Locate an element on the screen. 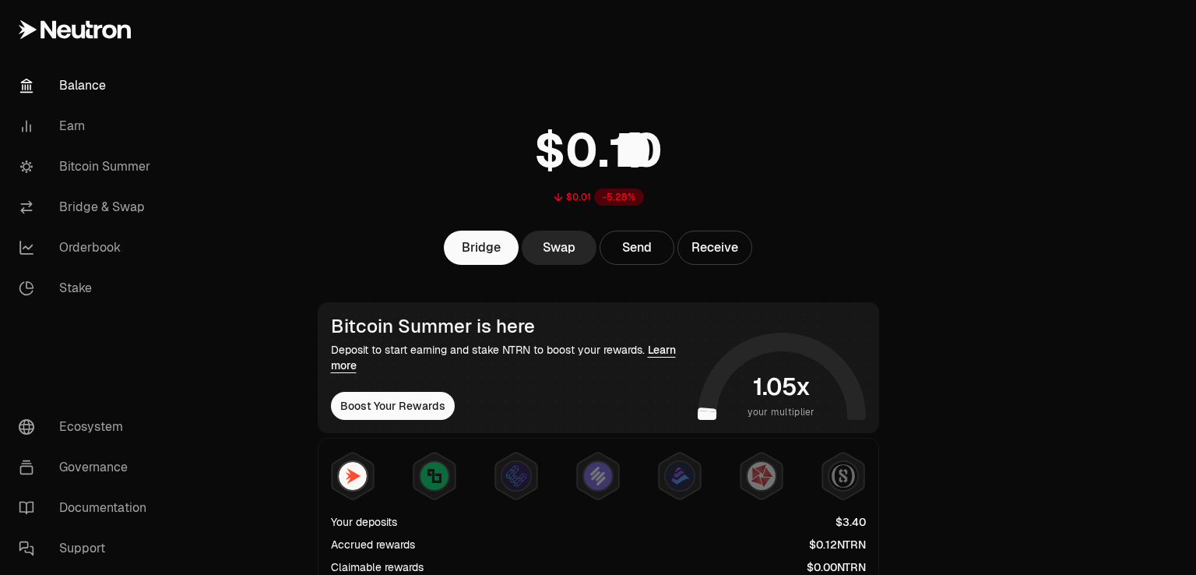 This screenshot has height=575, width=1196. a: Governance is located at coordinates (87, 467).